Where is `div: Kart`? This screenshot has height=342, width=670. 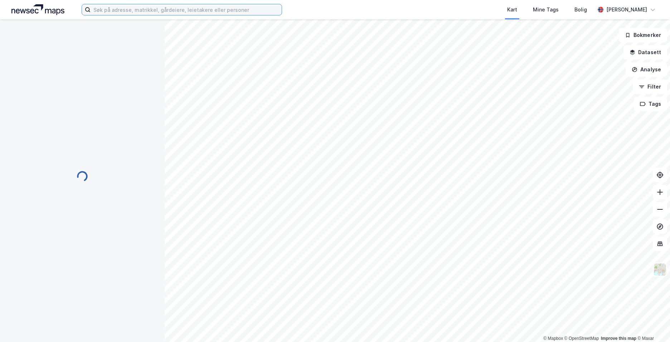
div: Kart is located at coordinates (512, 10).